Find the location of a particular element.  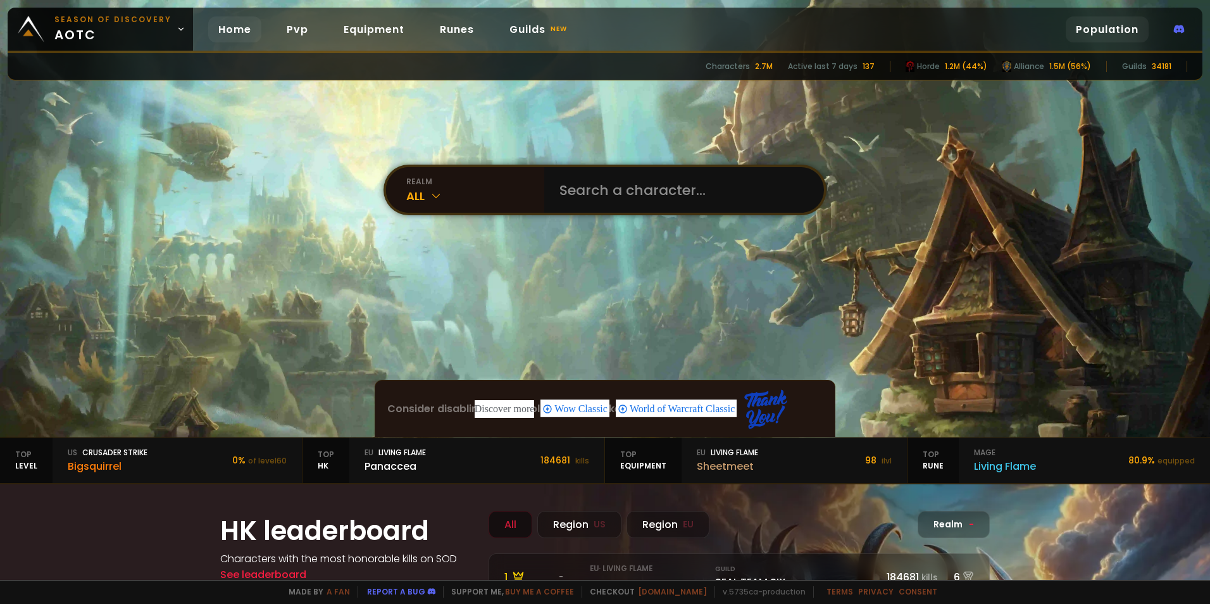

a: Equipment is located at coordinates (374, 29).